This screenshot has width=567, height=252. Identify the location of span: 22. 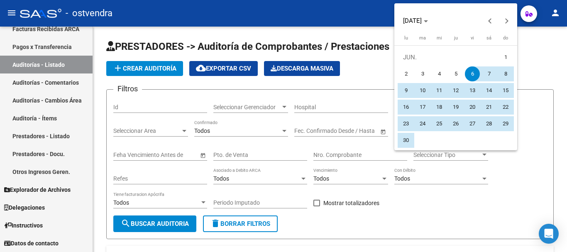
(506, 107).